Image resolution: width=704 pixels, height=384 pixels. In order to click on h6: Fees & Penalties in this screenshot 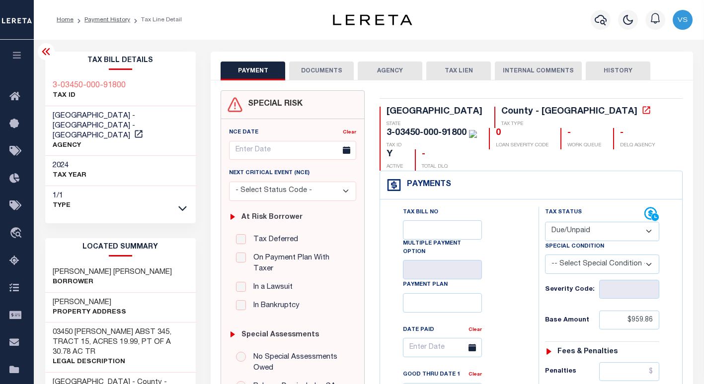, I will do `click(587, 352)`.